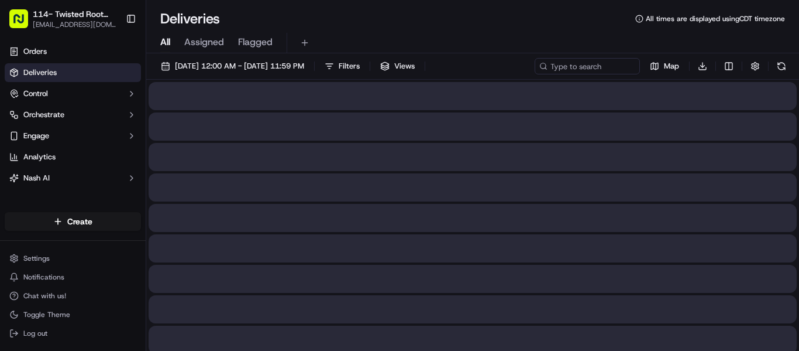 The height and width of the screenshot is (351, 799). Describe the element at coordinates (73, 314) in the screenshot. I see `button: Toggle Theme` at that location.